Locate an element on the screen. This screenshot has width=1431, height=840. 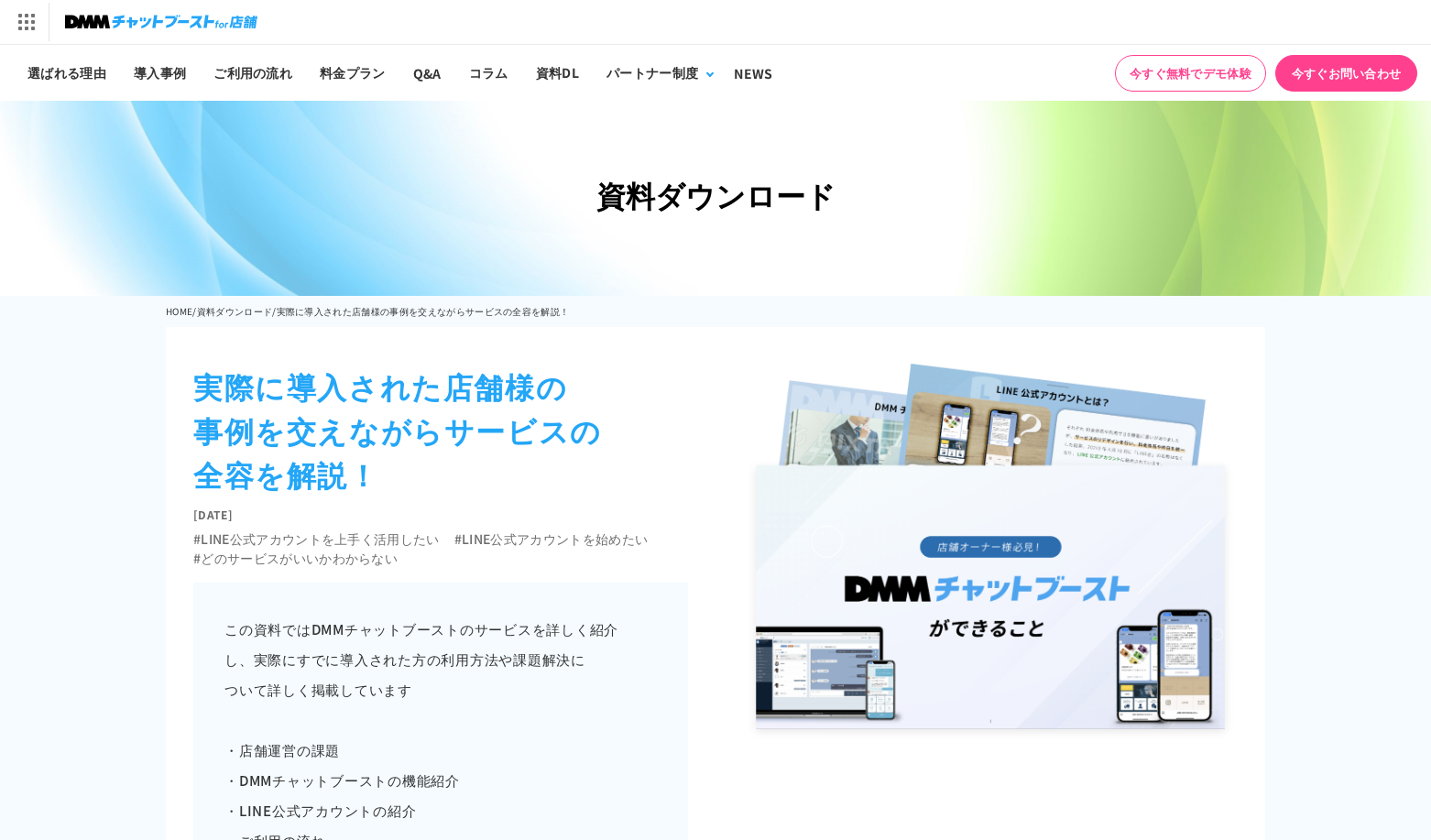
a: 今すぐお問い合わせ is located at coordinates (1345, 73).